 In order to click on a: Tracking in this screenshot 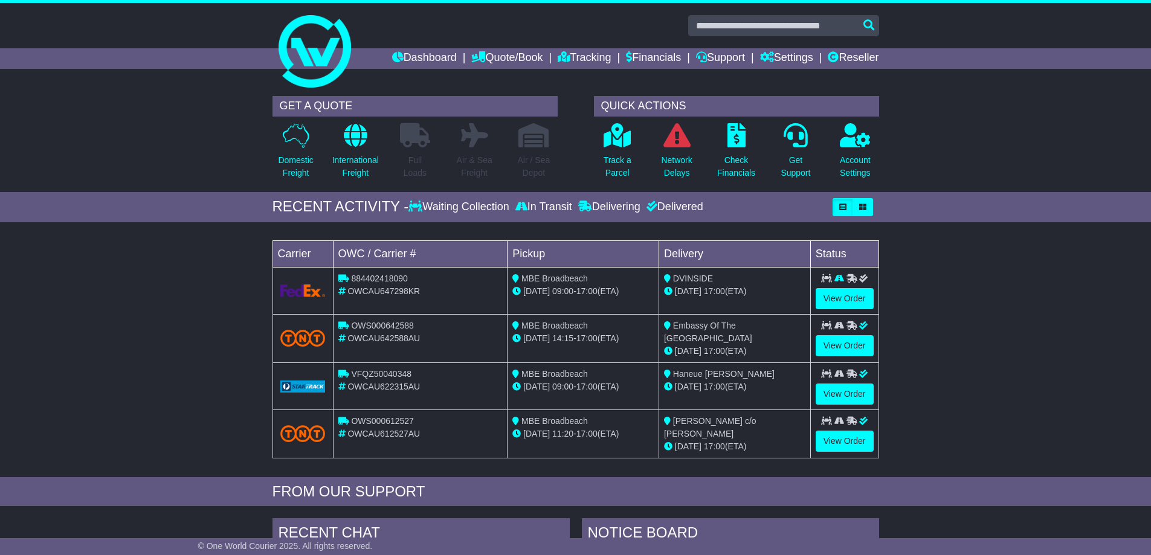, I will do `click(584, 59)`.